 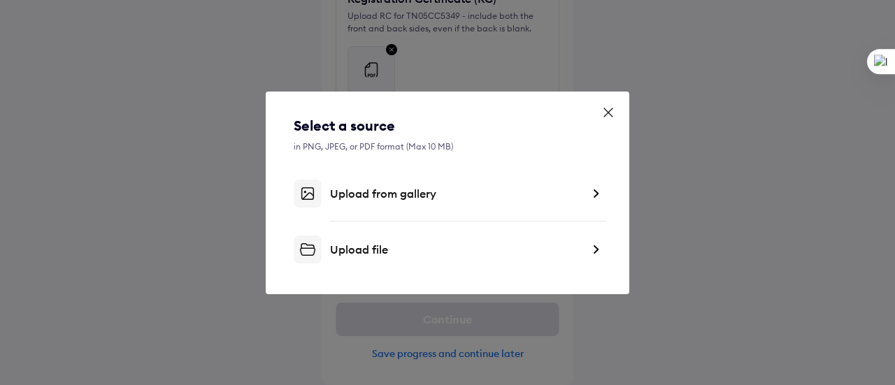 I want to click on img: gallery-upload.svg, so click(x=308, y=194).